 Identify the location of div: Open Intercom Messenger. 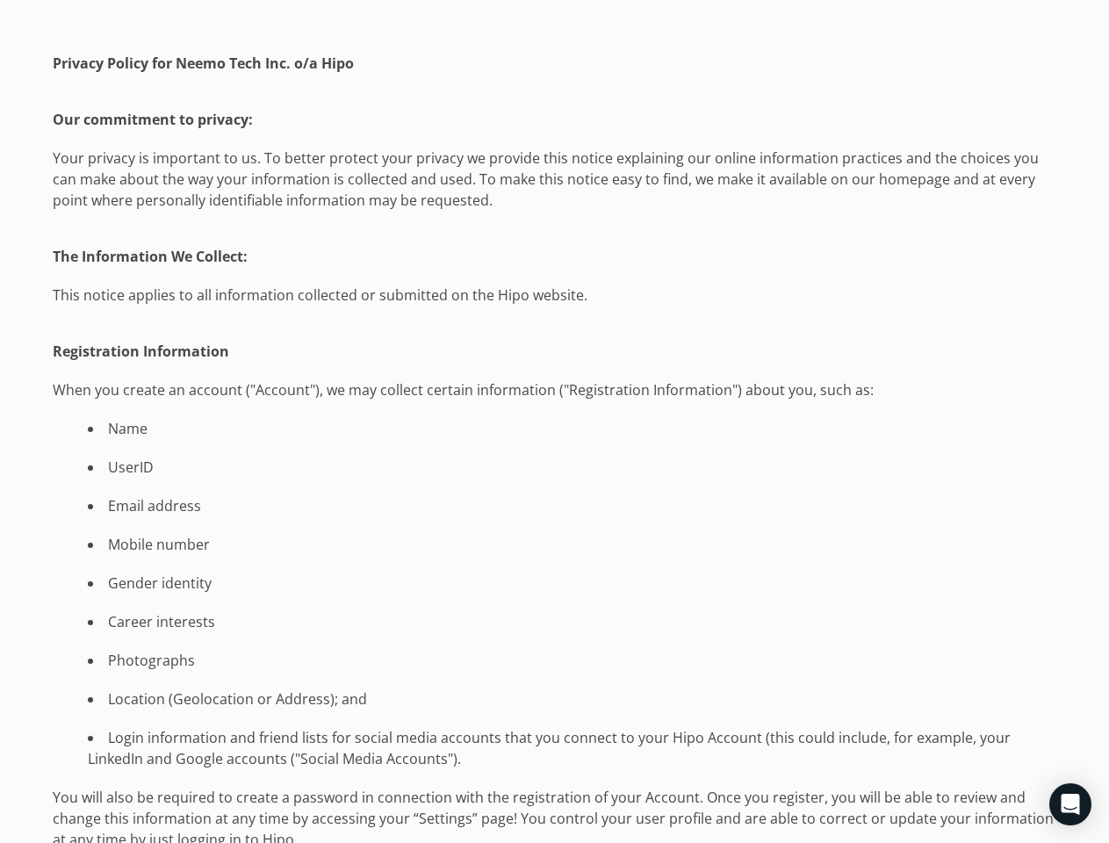
(1070, 804).